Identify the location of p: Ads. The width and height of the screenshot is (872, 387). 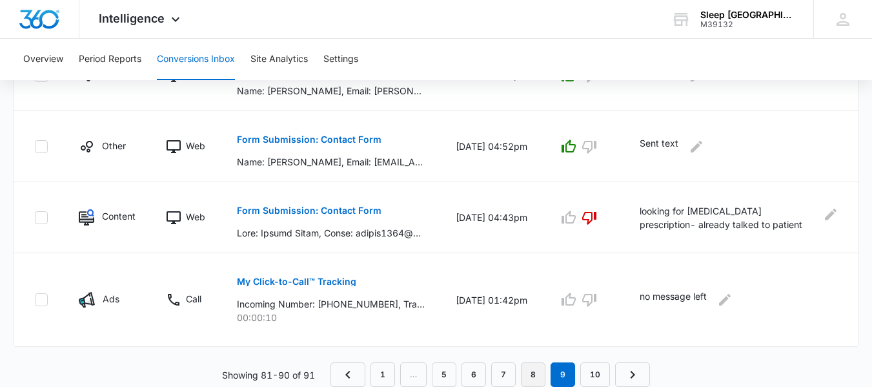
(111, 298).